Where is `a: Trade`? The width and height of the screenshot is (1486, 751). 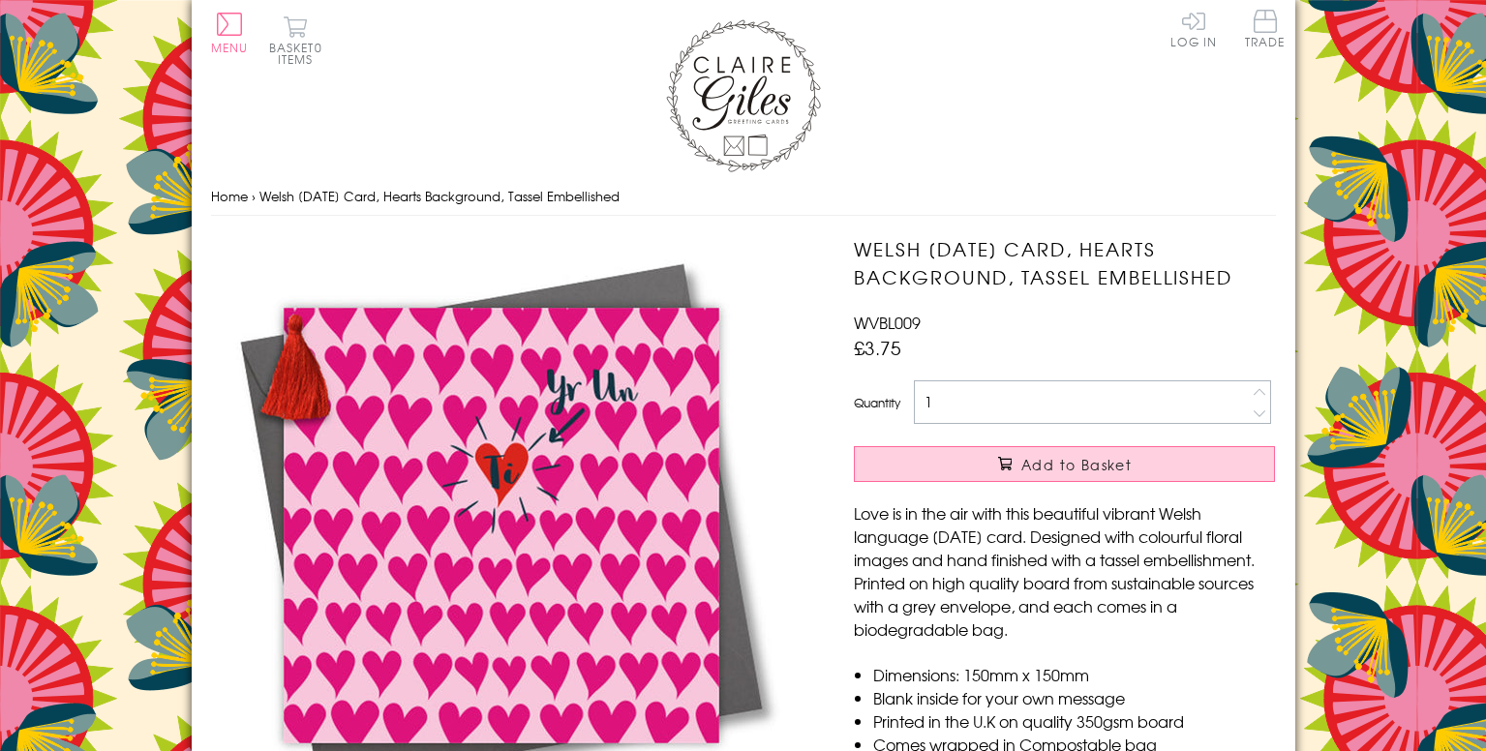 a: Trade is located at coordinates (1266, 30).